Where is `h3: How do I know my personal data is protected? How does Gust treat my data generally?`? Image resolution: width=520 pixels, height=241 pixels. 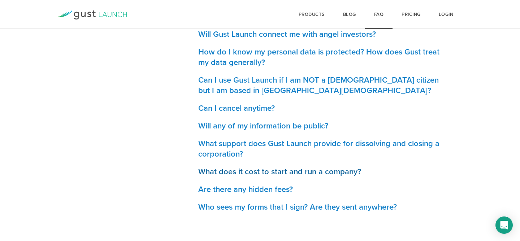 h3: How do I know my personal data is protected? How does Gust treat my data generally? is located at coordinates (321, 57).